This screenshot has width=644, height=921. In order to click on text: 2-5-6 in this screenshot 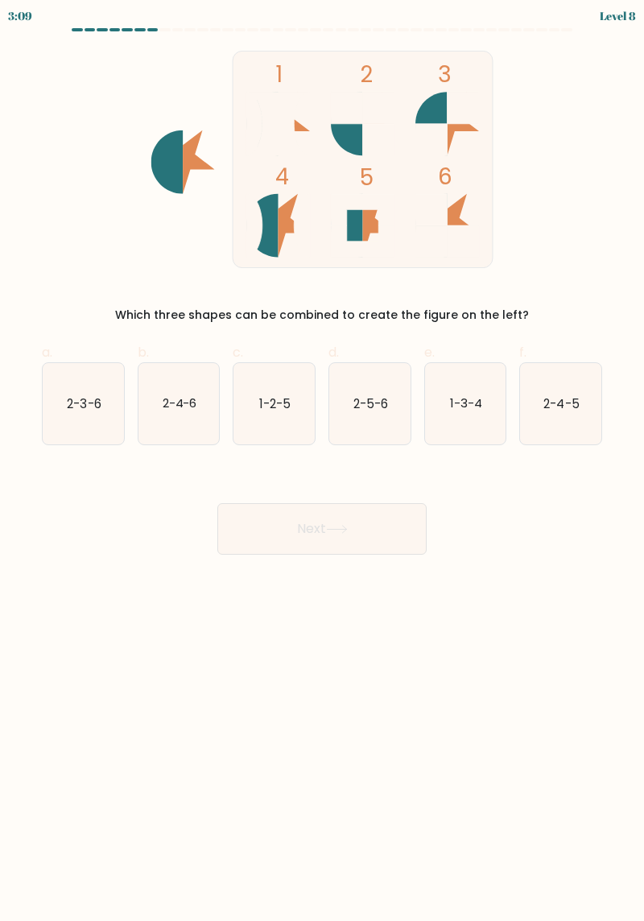, I will do `click(370, 403)`.